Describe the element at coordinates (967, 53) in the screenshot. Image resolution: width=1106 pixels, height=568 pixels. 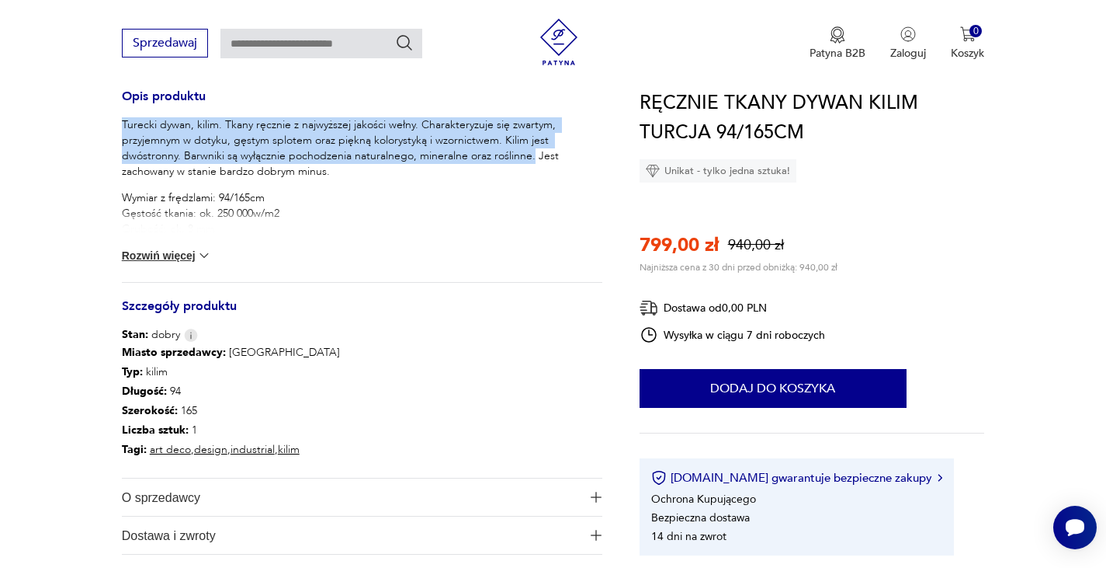
I see `p: Koszyk` at that location.